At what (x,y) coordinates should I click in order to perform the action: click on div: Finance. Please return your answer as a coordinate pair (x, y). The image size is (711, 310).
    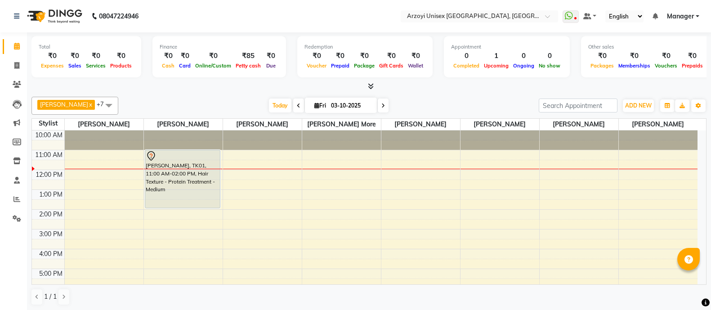
    Looking at the image, I should click on (219, 47).